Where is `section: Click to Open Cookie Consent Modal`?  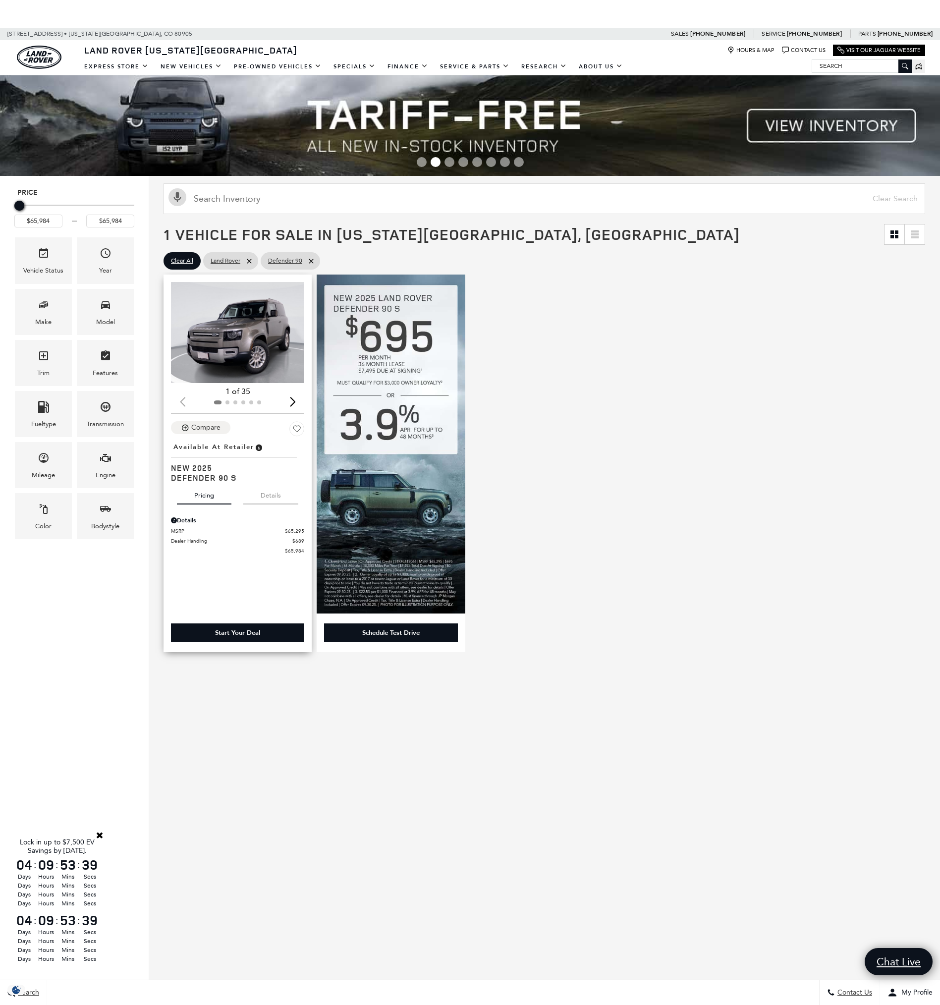
section: Click to Open Cookie Consent Modal is located at coordinates (16, 989).